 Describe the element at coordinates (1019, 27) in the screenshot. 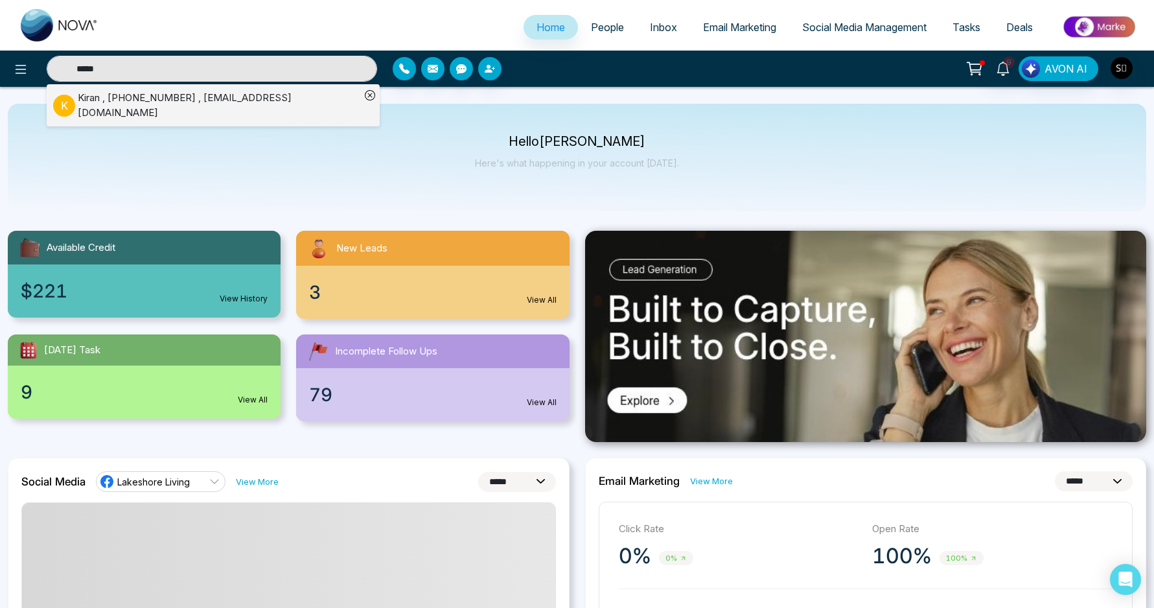

I see `a: Deals` at that location.